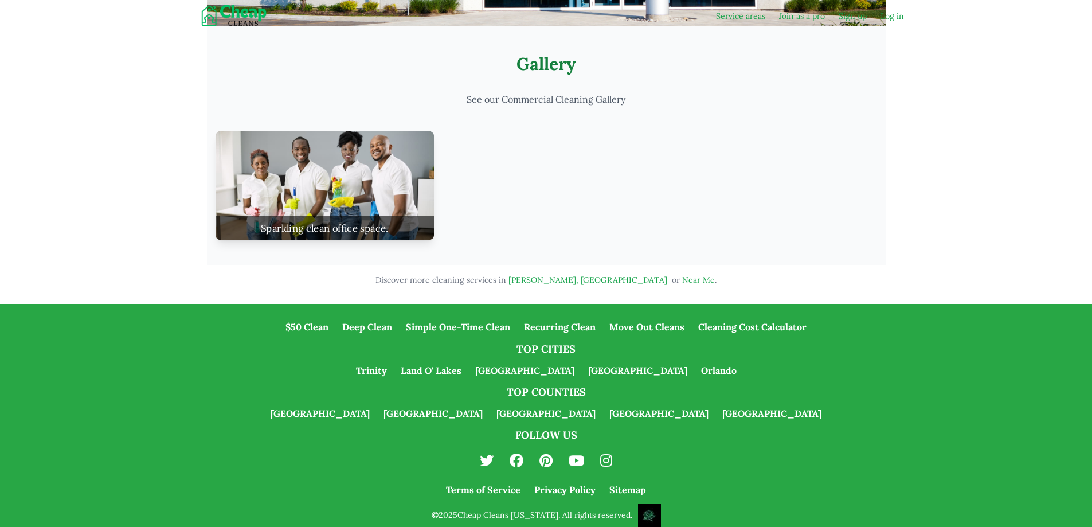 The image size is (1092, 527). Describe the element at coordinates (483, 490) in the screenshot. I see `a: Terms of Service` at that location.